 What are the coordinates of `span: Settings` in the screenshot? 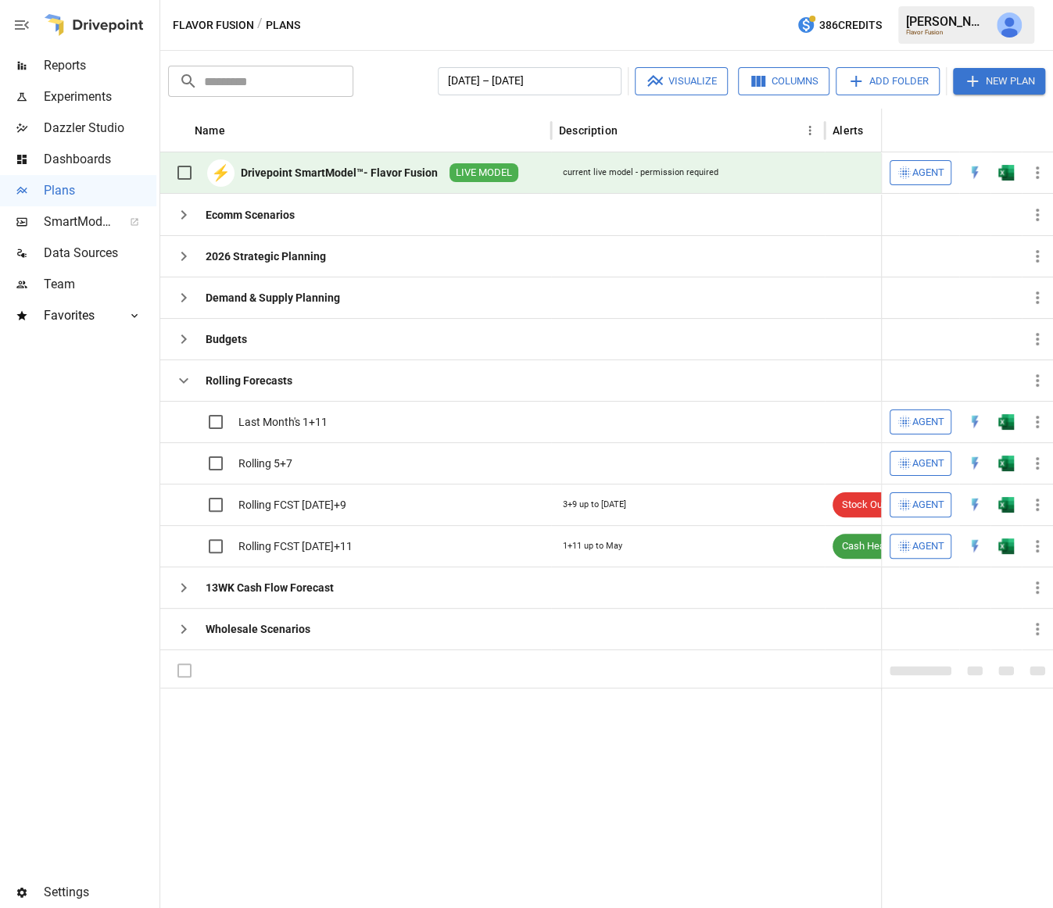 It's located at (100, 892).